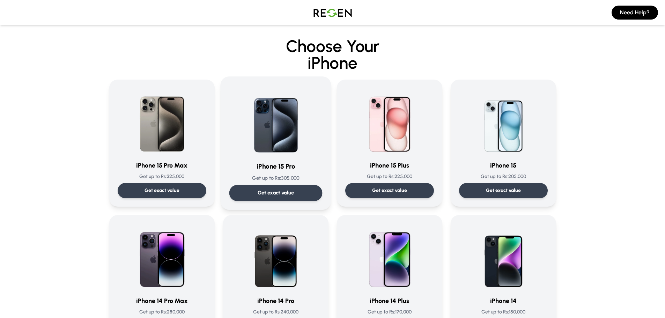 This screenshot has width=665, height=318. I want to click on img: iPhone 15 Plus, so click(389, 121).